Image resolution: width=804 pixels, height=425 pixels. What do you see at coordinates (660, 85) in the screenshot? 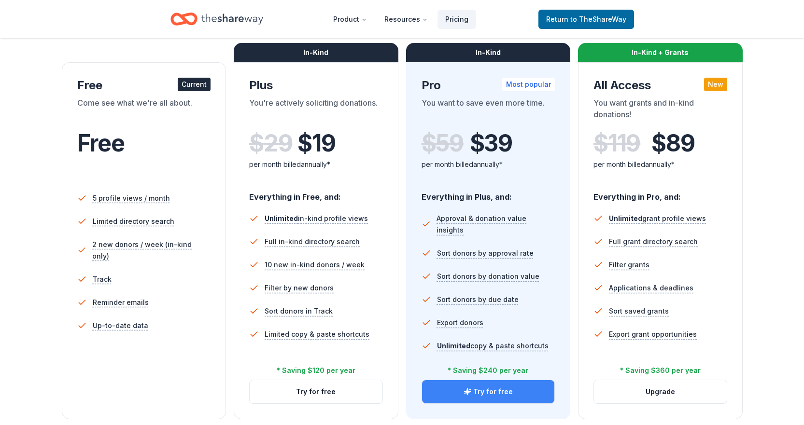
I see `div: All Access` at bounding box center [660, 85].